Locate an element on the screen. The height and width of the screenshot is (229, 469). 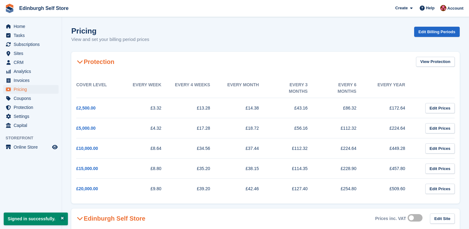
td: £114.35 is located at coordinates (295, 168).